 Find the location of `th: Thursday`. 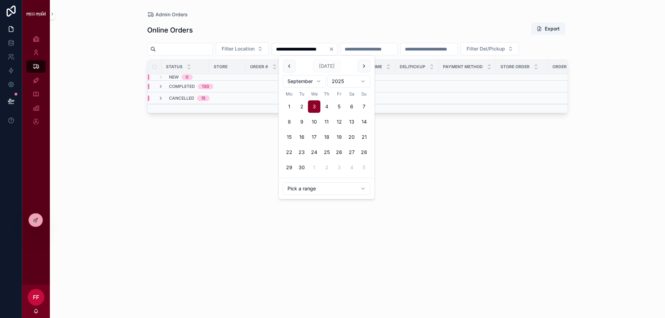

th: Thursday is located at coordinates (327, 94).